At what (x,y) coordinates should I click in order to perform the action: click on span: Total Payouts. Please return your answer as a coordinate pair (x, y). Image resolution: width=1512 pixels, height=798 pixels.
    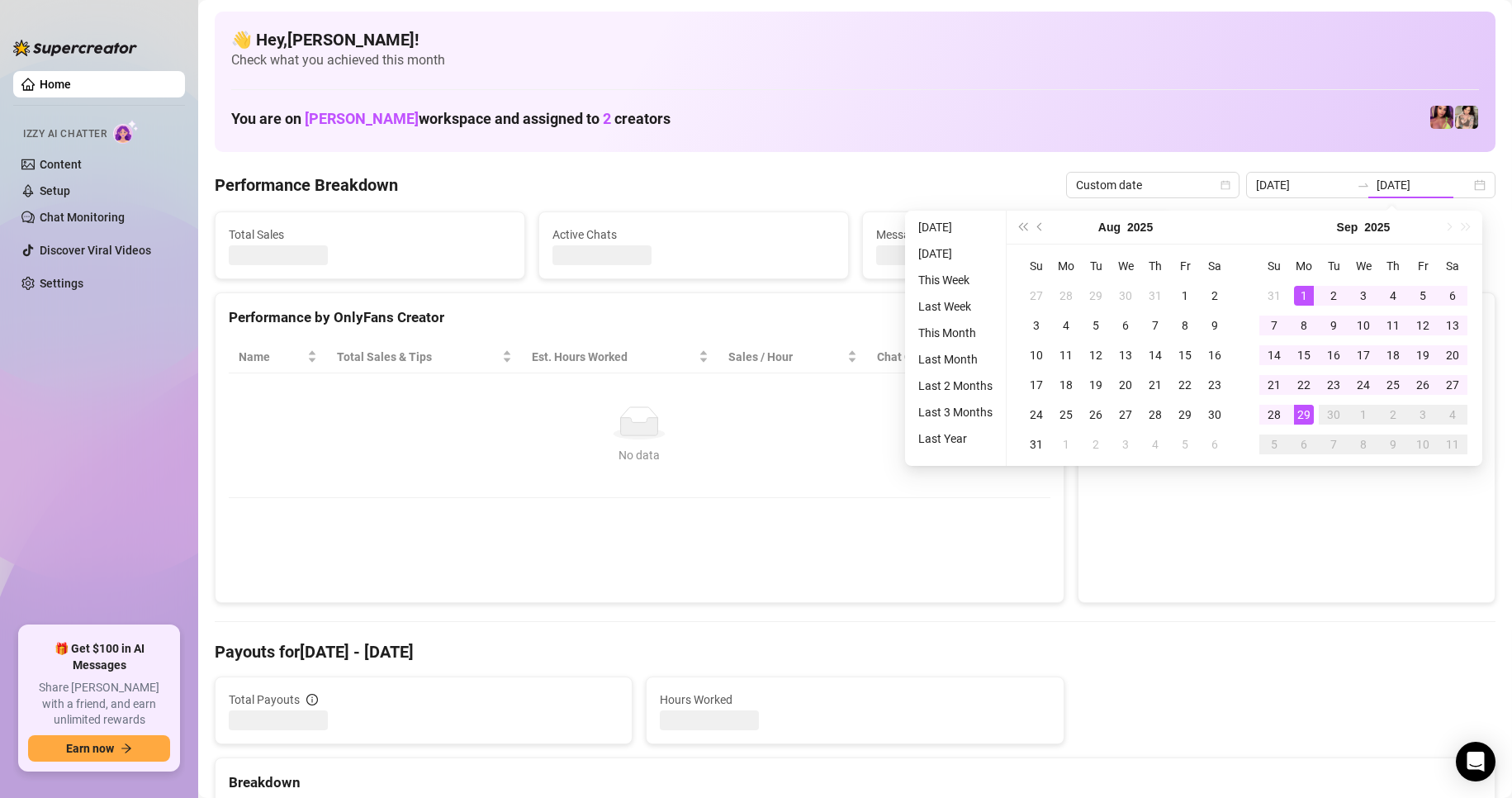
    Looking at the image, I should click on (265, 700).